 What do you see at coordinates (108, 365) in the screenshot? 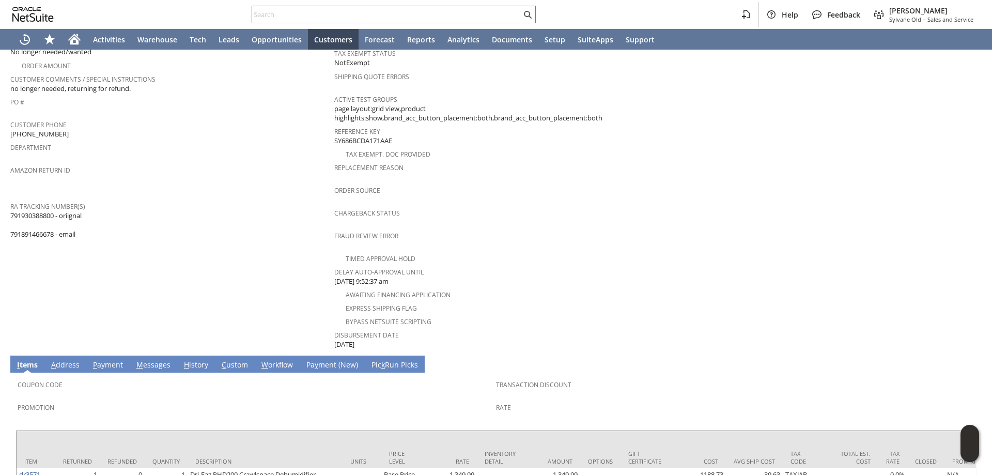
I see `a: Payment` at bounding box center [108, 365].